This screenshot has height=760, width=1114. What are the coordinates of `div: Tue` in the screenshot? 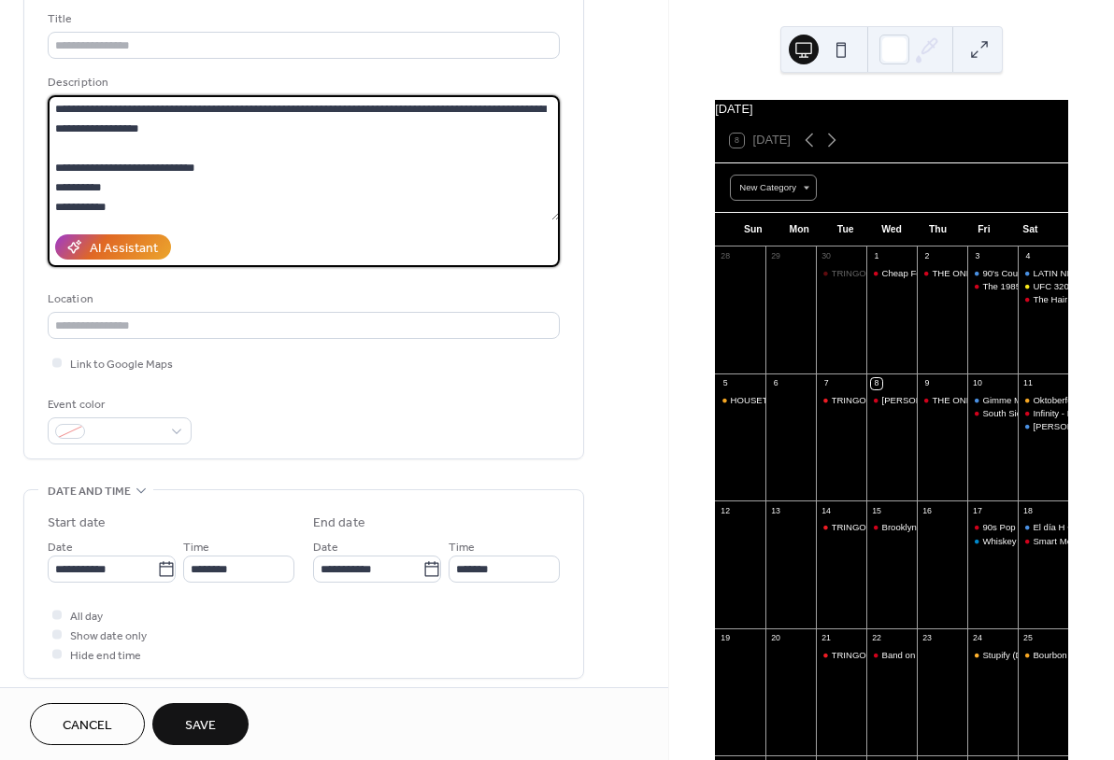 It's located at (844, 230).